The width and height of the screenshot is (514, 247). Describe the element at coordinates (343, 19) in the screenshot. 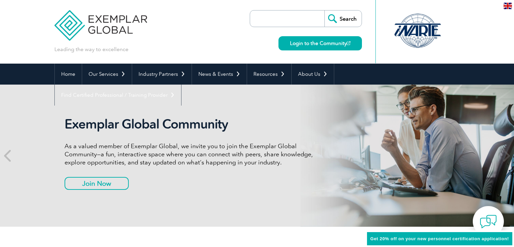

I see `input: Search` at that location.